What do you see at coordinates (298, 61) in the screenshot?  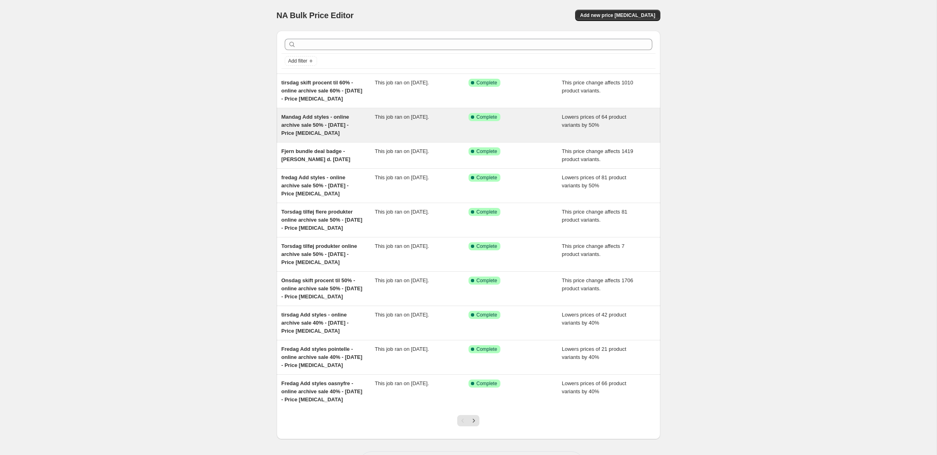 I see `span: Add filter` at bounding box center [298, 61].